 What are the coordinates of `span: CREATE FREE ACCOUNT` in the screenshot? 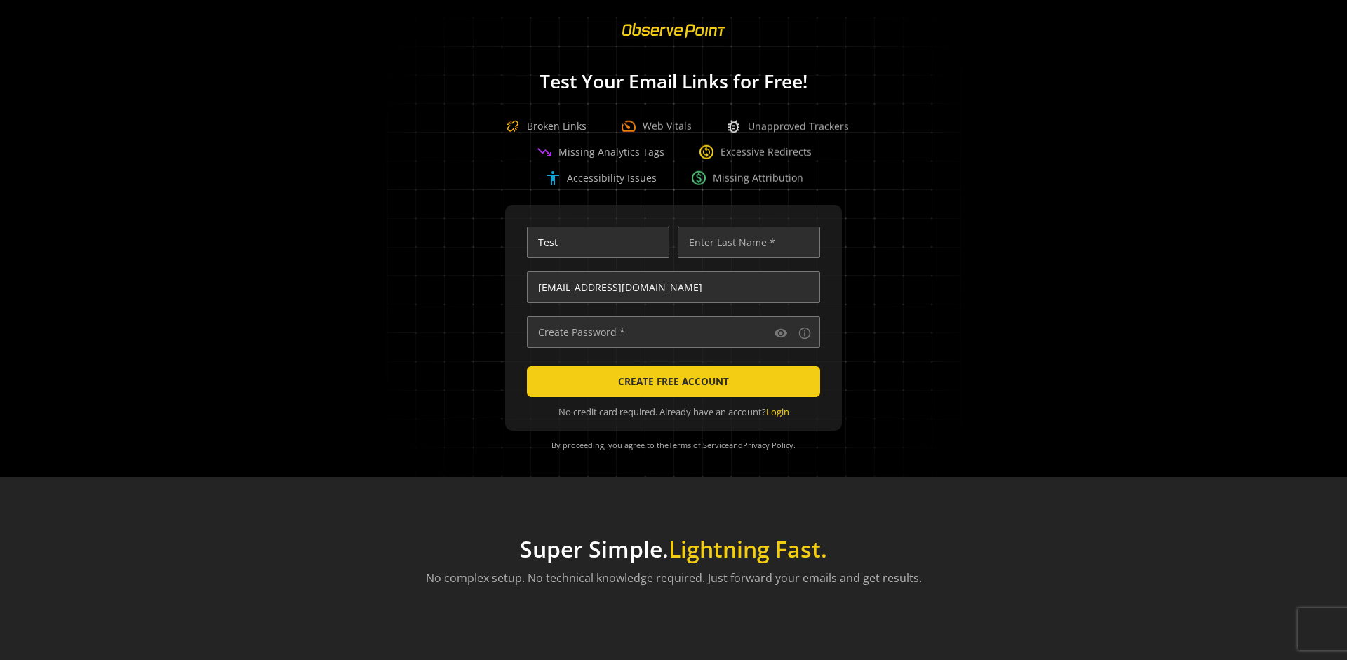 It's located at (674, 382).